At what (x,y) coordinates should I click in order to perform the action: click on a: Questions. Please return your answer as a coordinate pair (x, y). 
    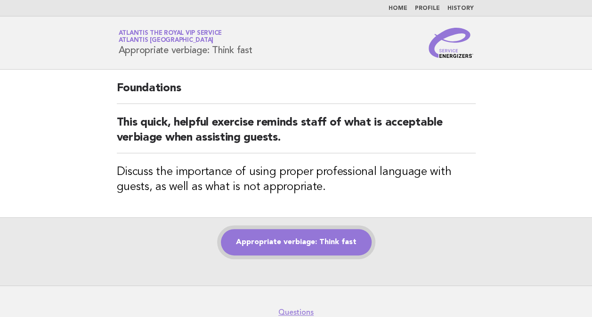
    Looking at the image, I should click on (296, 313).